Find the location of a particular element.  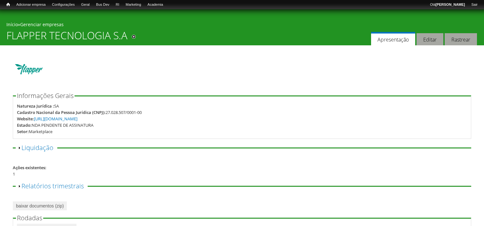

a: Geral is located at coordinates (85, 5).